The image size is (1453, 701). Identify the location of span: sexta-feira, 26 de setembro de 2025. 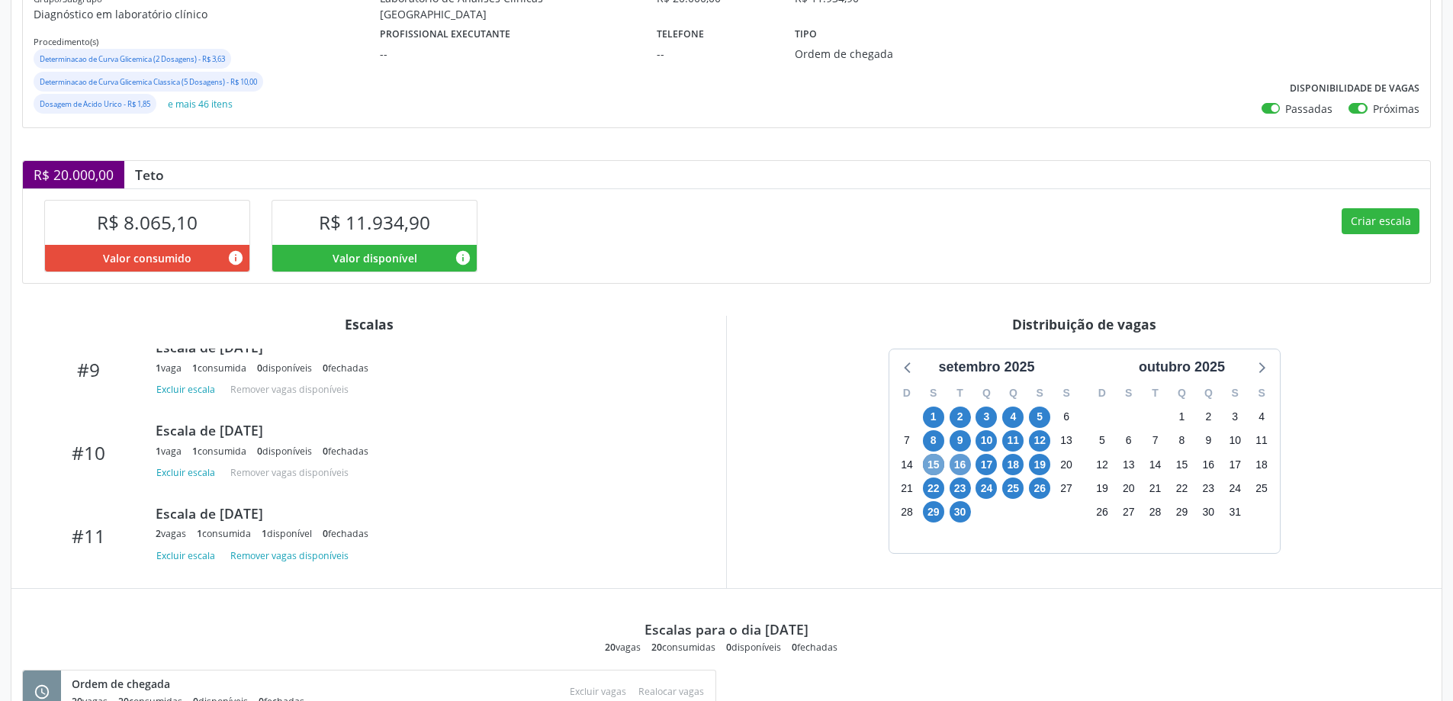
(1040, 488).